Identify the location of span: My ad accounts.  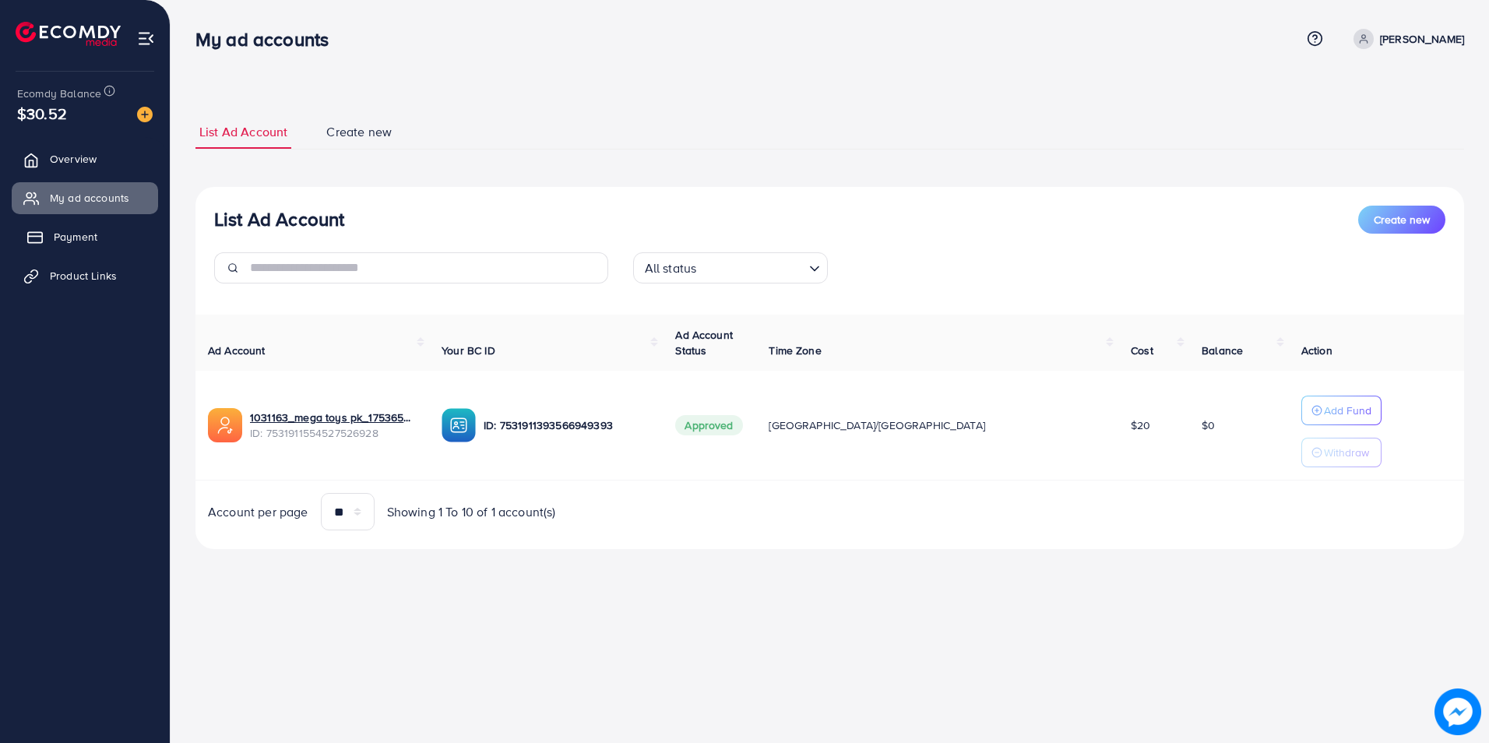
(90, 198).